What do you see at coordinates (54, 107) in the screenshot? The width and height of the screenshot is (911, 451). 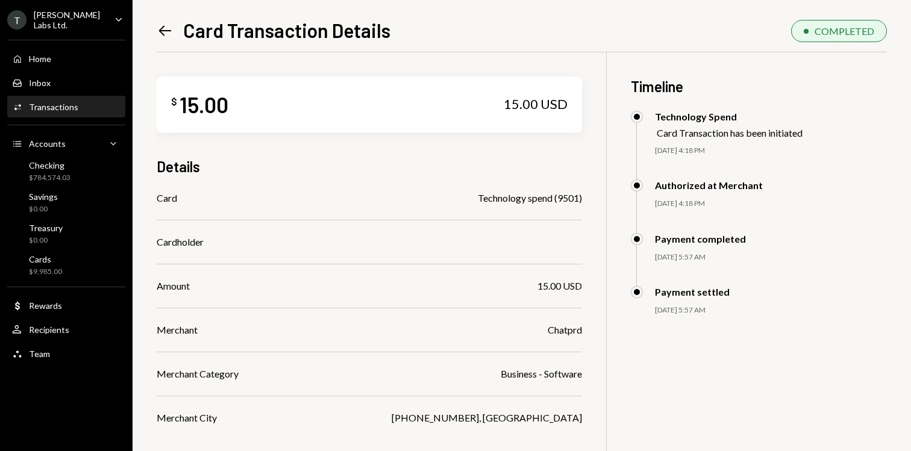 I see `div: Transactions` at bounding box center [54, 107].